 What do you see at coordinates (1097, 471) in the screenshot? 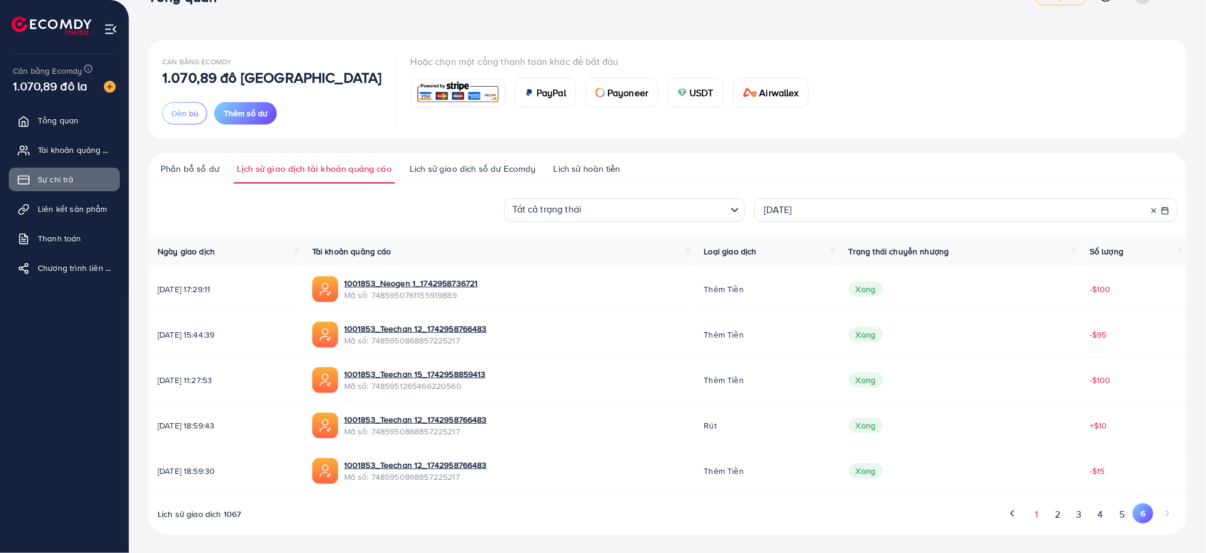
I see `font: -$15` at bounding box center [1097, 471].